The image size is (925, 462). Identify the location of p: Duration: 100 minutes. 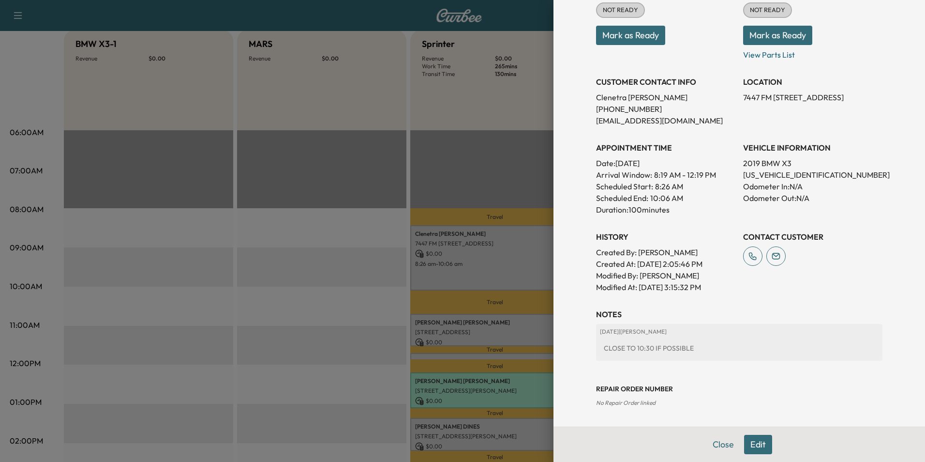
(666, 210).